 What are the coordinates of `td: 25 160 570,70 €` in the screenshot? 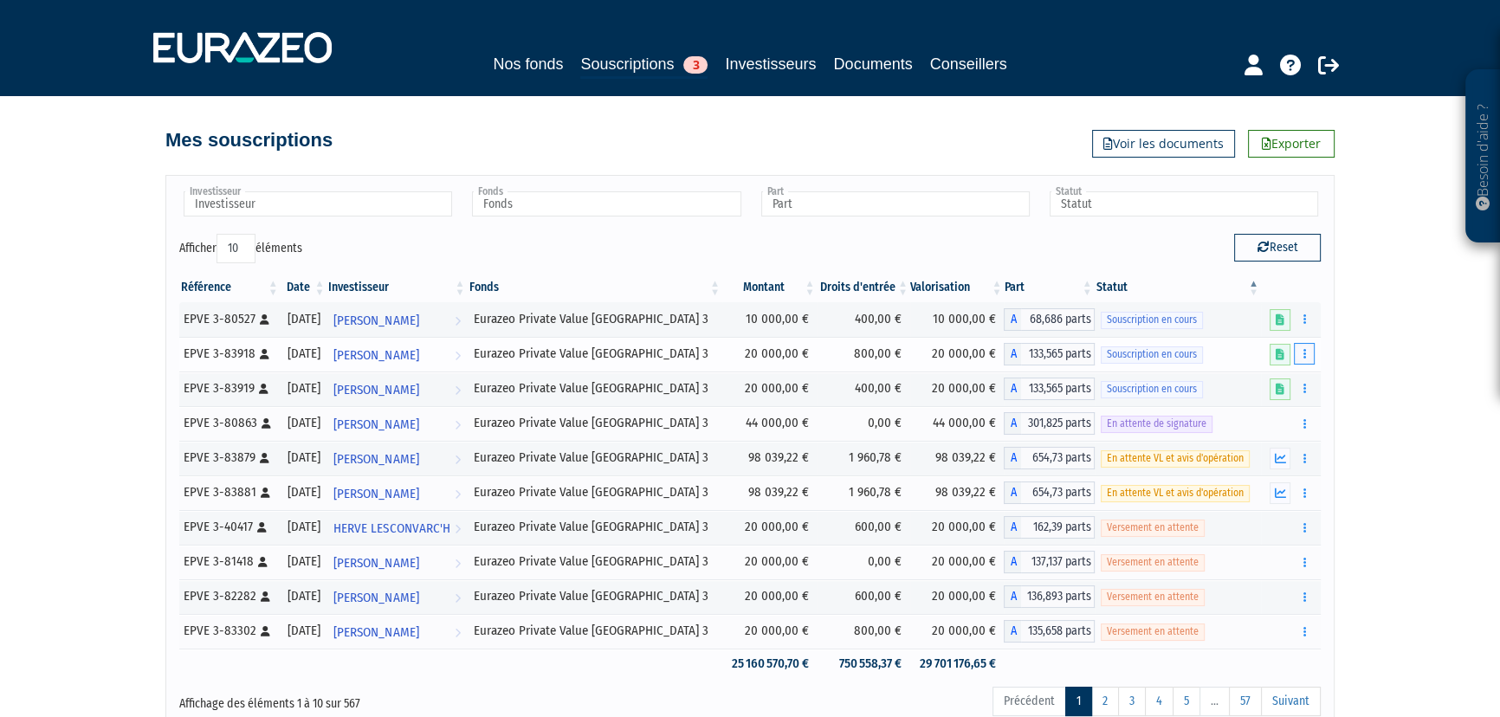 It's located at (770, 663).